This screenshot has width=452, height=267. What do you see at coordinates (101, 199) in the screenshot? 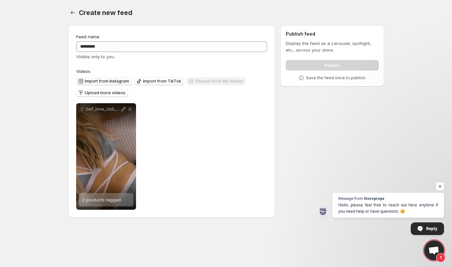
I see `span: 2 products tagged` at bounding box center [101, 199].